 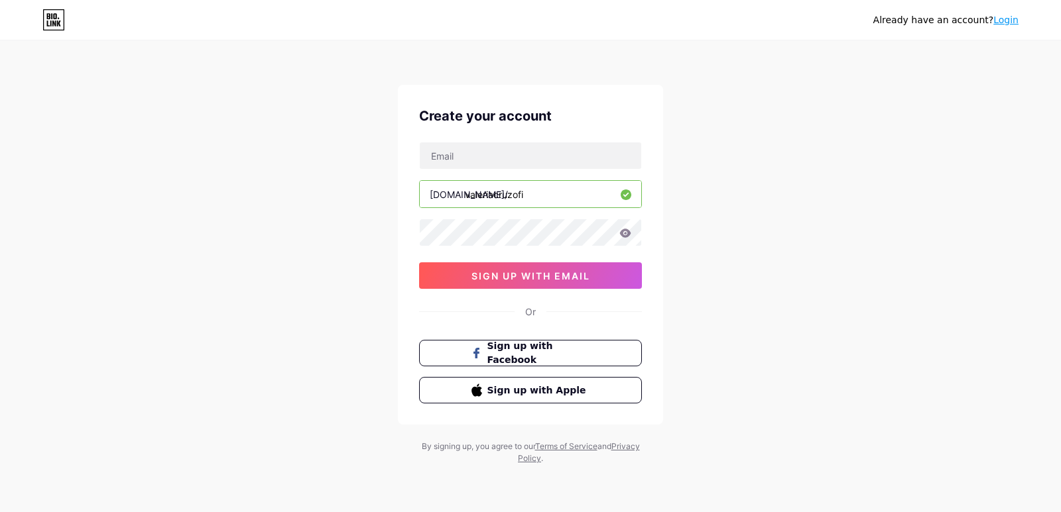 I want to click on button: Sign up with Apple, so click(x=530, y=390).